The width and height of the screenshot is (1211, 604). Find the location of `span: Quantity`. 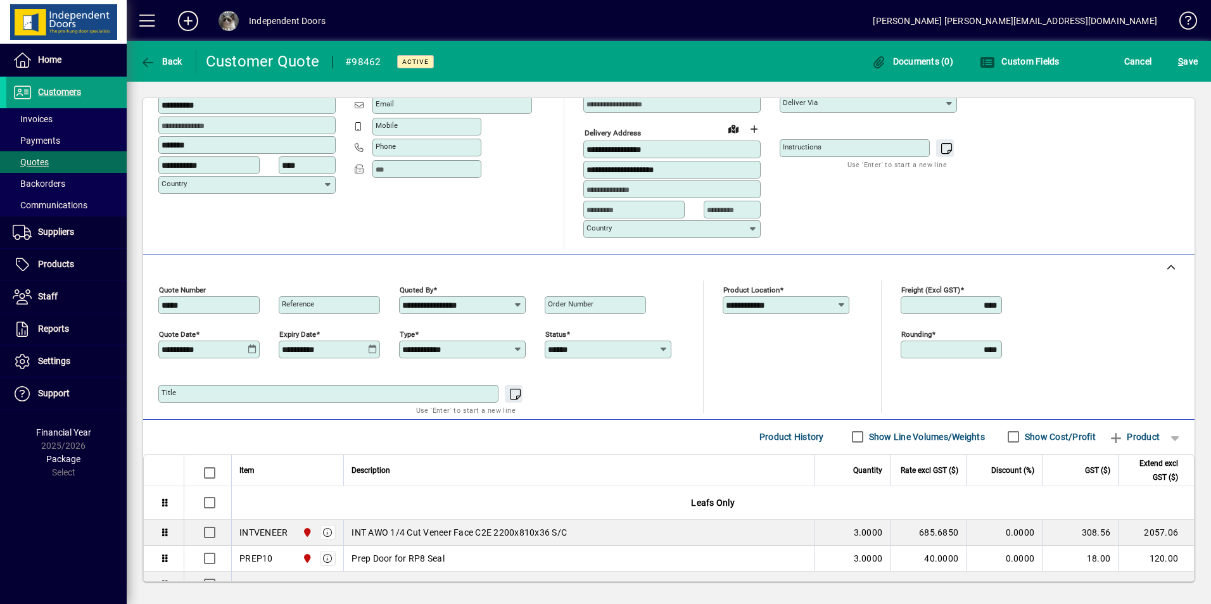

span: Quantity is located at coordinates (867, 470).